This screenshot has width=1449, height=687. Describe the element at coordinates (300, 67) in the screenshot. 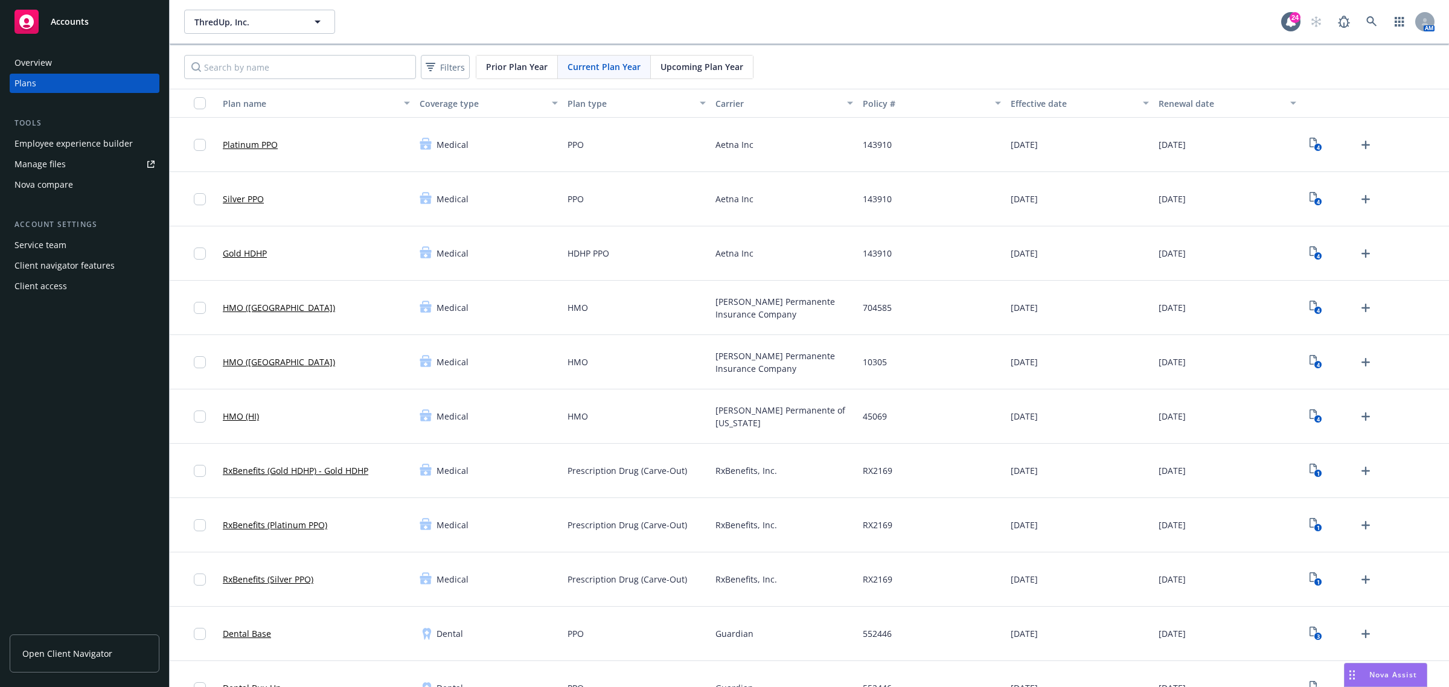

I see `input: Search by name` at that location.